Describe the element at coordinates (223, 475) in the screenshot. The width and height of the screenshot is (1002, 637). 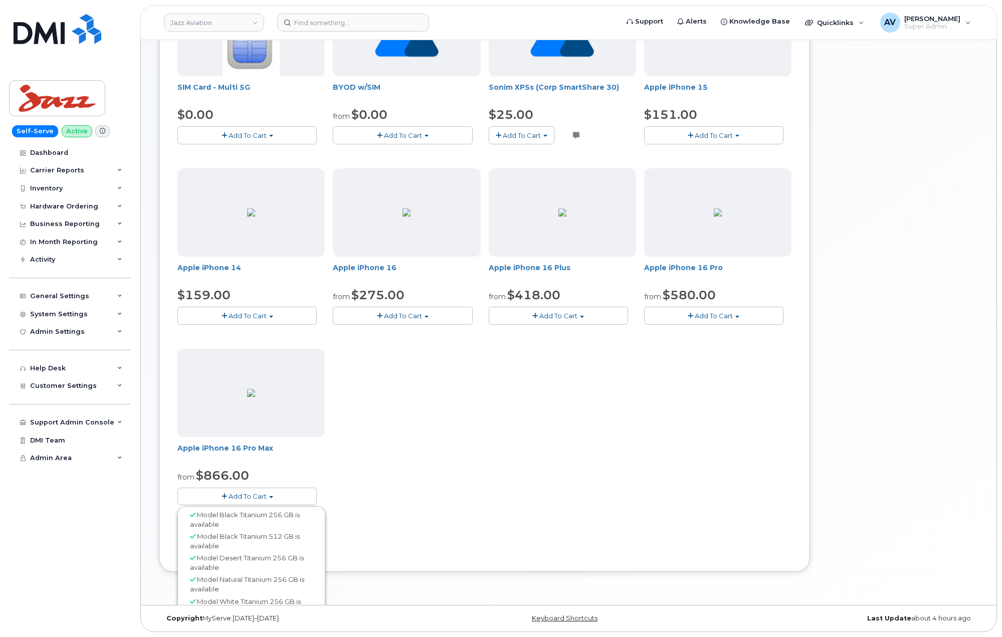
I see `span: $866.00` at that location.